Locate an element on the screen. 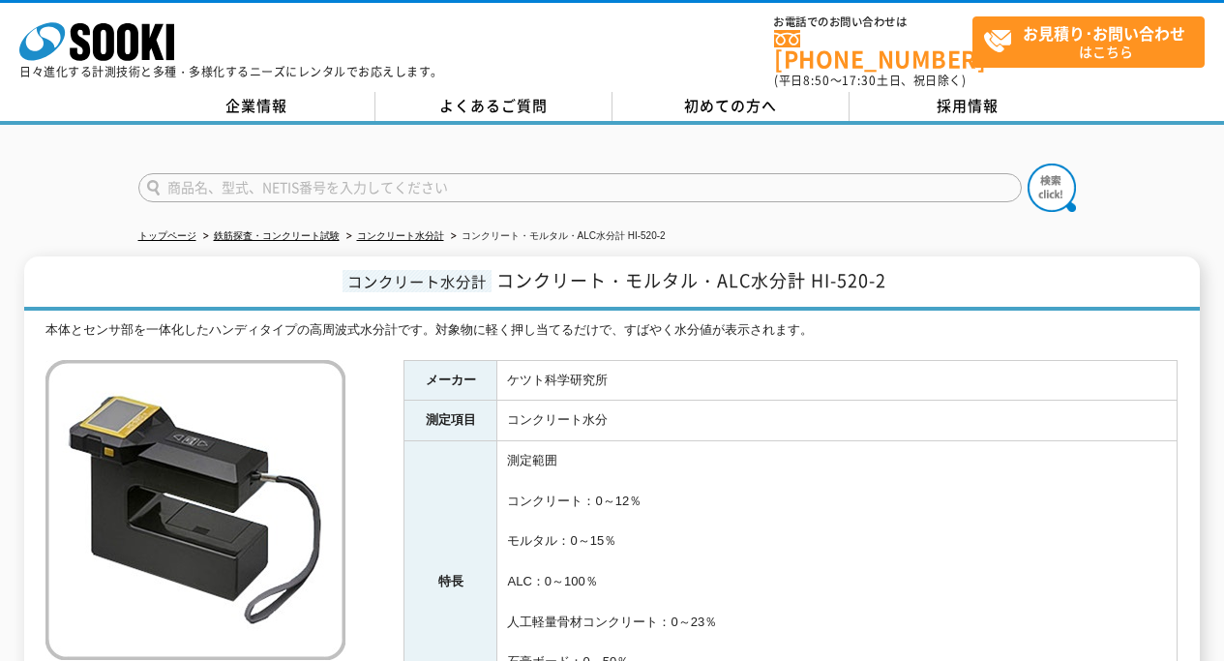 The width and height of the screenshot is (1224, 661). strong: お見積り･お問い合わせ is located at coordinates (1104, 33).